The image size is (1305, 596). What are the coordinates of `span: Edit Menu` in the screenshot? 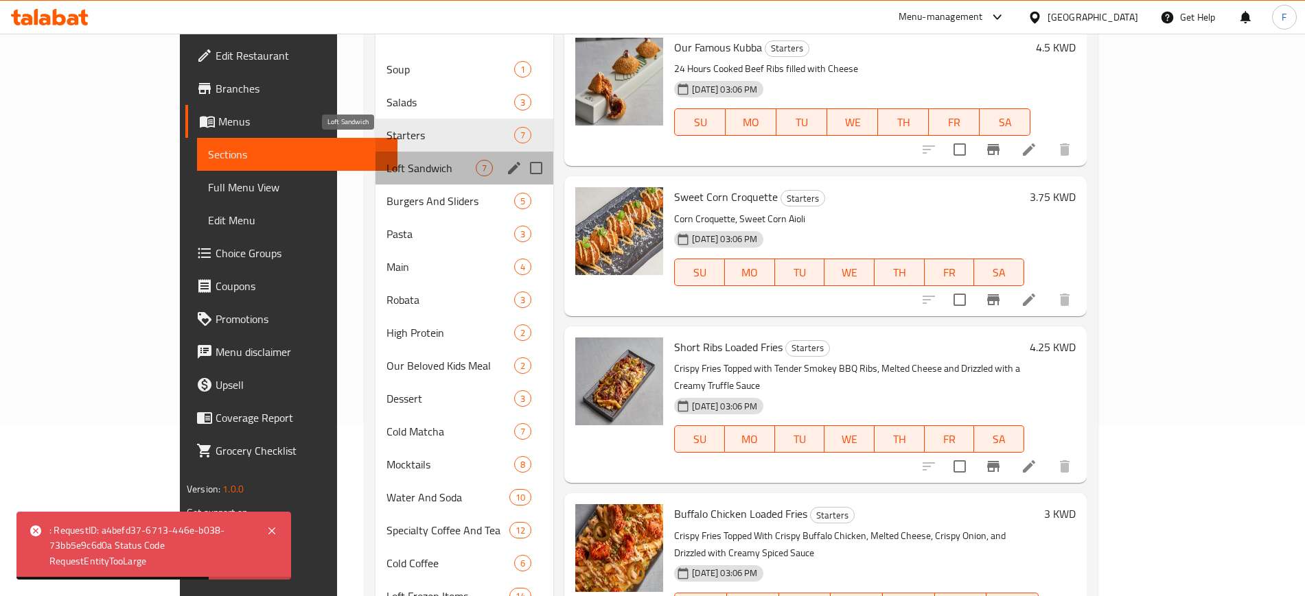 It's located at (297, 220).